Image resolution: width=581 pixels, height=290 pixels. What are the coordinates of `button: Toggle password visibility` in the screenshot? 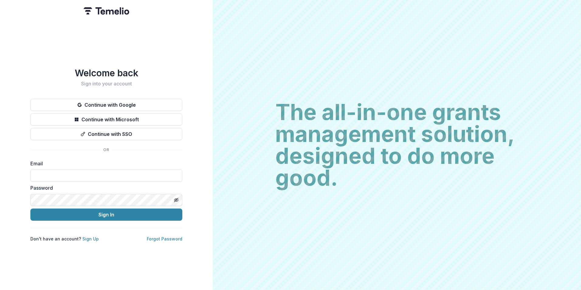 It's located at (176, 200).